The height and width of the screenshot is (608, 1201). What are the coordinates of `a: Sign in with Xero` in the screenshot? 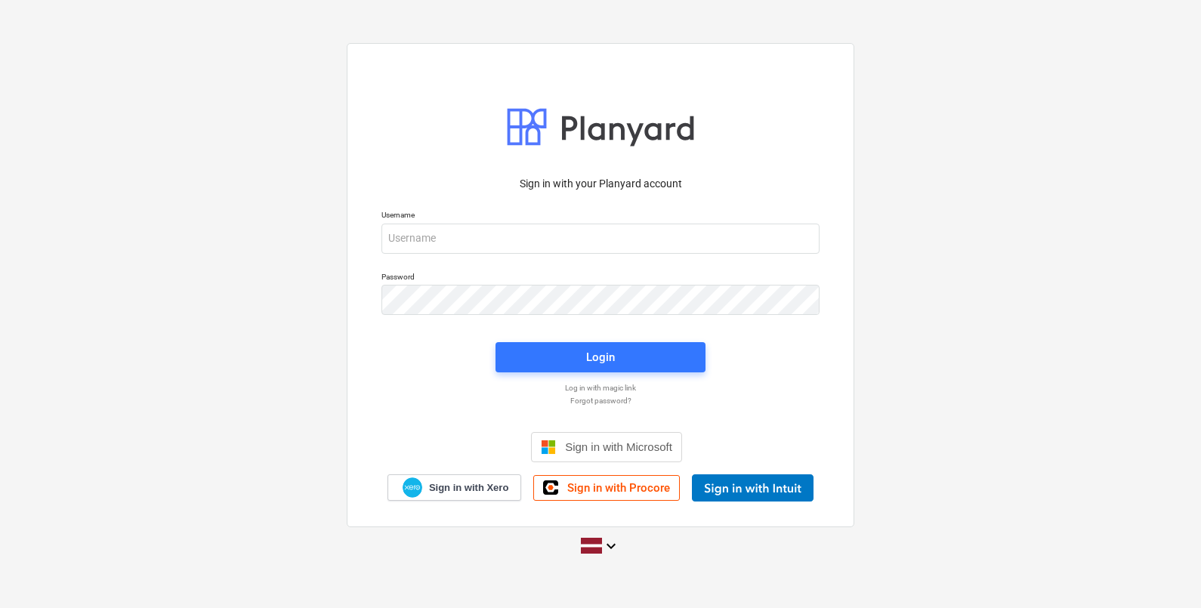 It's located at (455, 487).